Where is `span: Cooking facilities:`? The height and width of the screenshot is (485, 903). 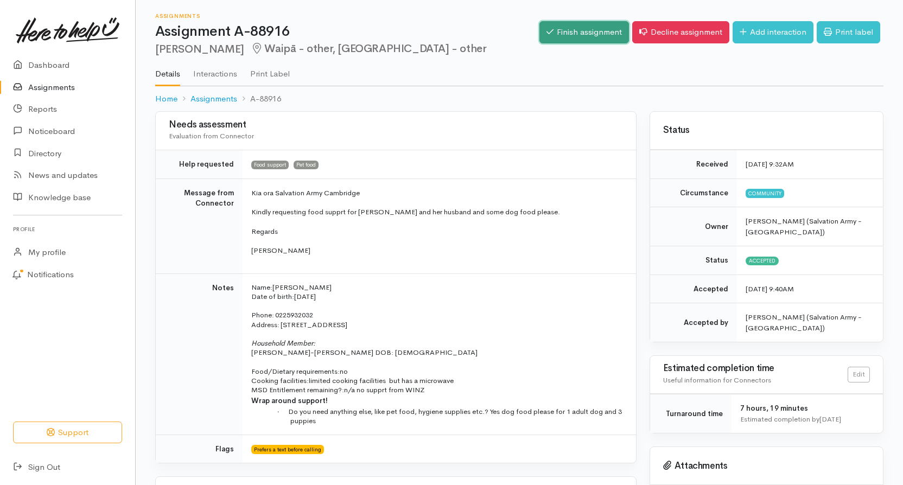
span: Cooking facilities: is located at coordinates (280, 380).